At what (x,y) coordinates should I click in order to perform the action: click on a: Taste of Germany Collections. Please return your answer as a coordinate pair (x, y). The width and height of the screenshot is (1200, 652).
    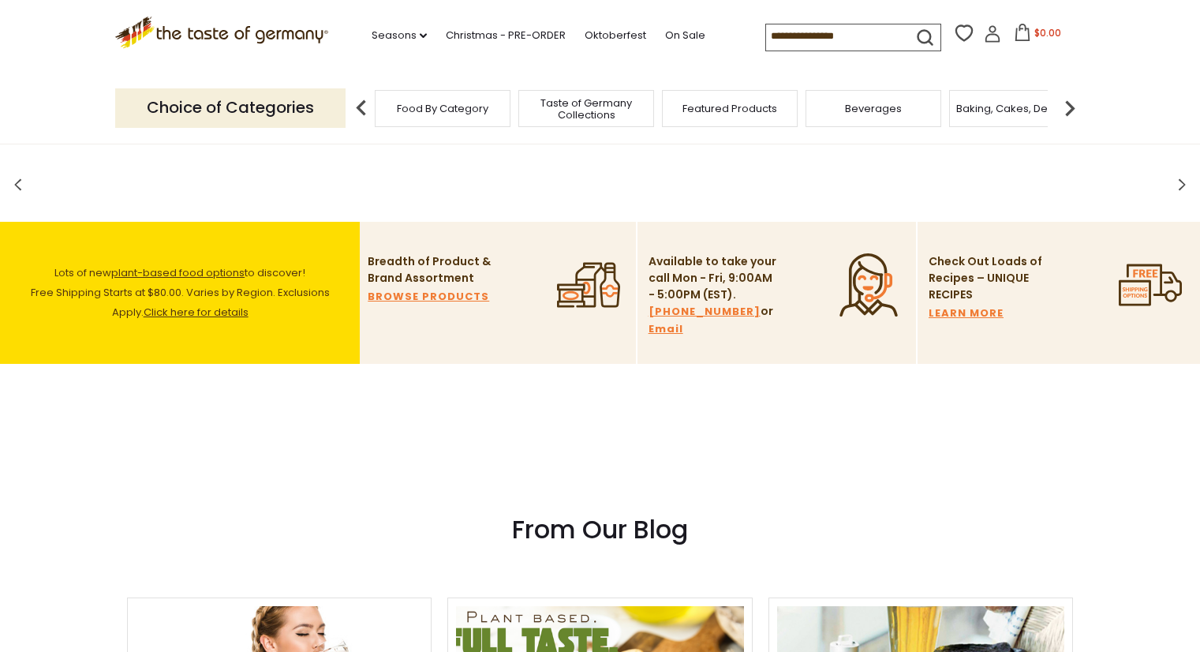
    Looking at the image, I should click on (586, 109).